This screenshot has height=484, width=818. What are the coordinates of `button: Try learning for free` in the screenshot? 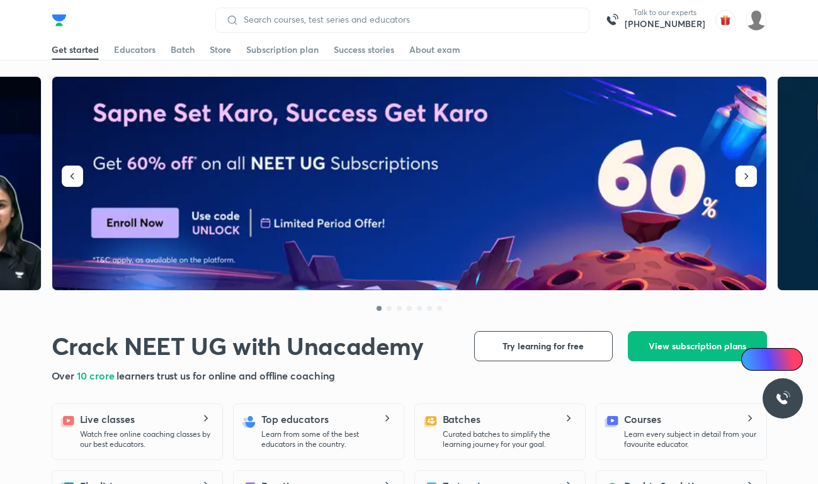 It's located at (543, 346).